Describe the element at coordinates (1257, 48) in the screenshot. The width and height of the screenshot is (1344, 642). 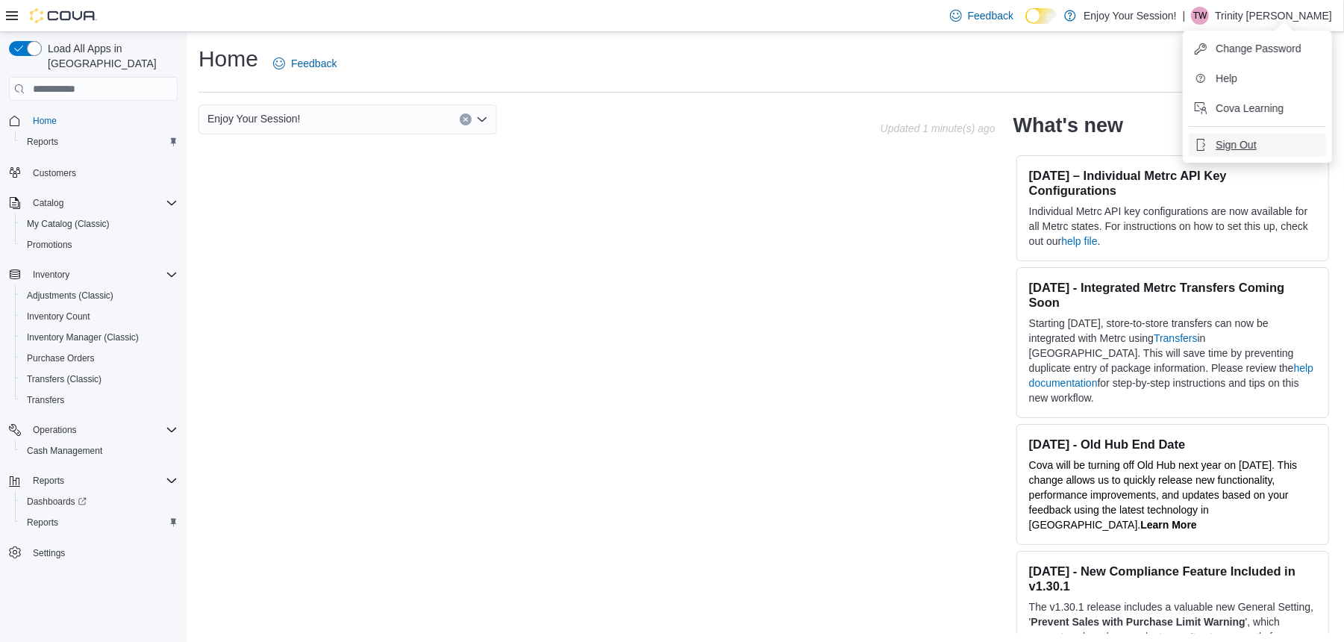
I see `button: Change Password` at that location.